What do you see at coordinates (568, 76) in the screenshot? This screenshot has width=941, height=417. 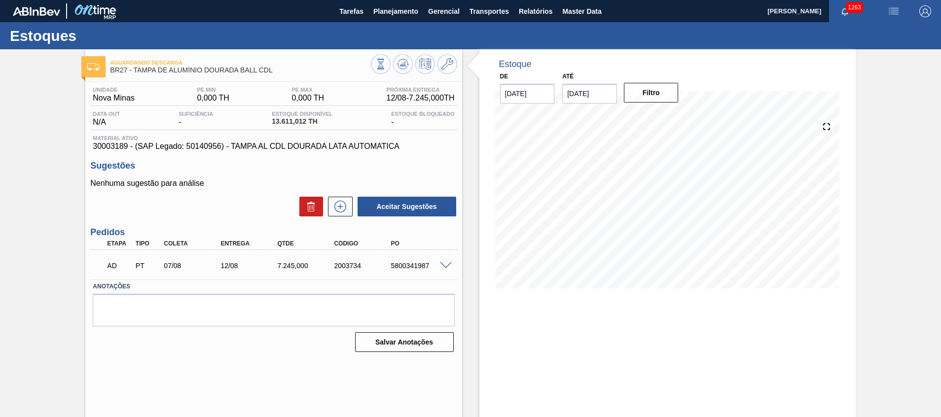 I see `label: Até` at bounding box center [568, 76].